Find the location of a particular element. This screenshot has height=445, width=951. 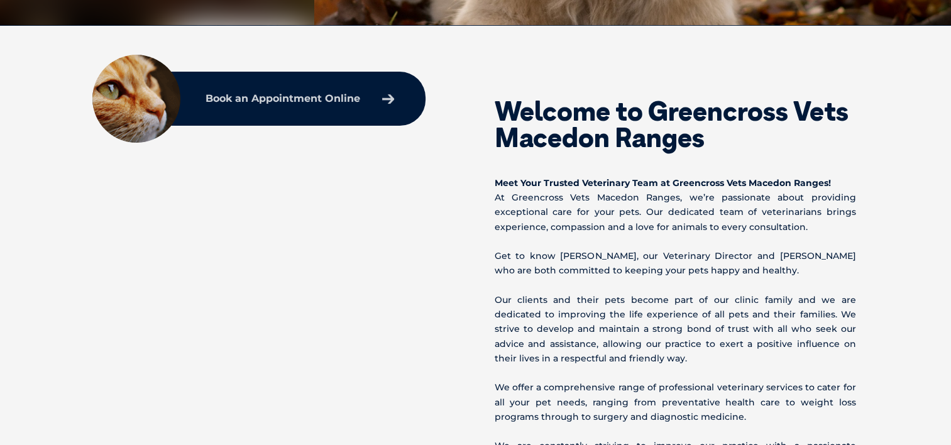

b: Meet Your Trusted Veterinary Team at Greencross Vets Macedon Ranges! is located at coordinates (662, 183).